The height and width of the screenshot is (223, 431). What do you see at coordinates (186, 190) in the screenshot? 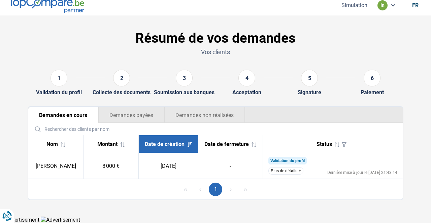
I see `button: First Page` at bounding box center [186, 190].